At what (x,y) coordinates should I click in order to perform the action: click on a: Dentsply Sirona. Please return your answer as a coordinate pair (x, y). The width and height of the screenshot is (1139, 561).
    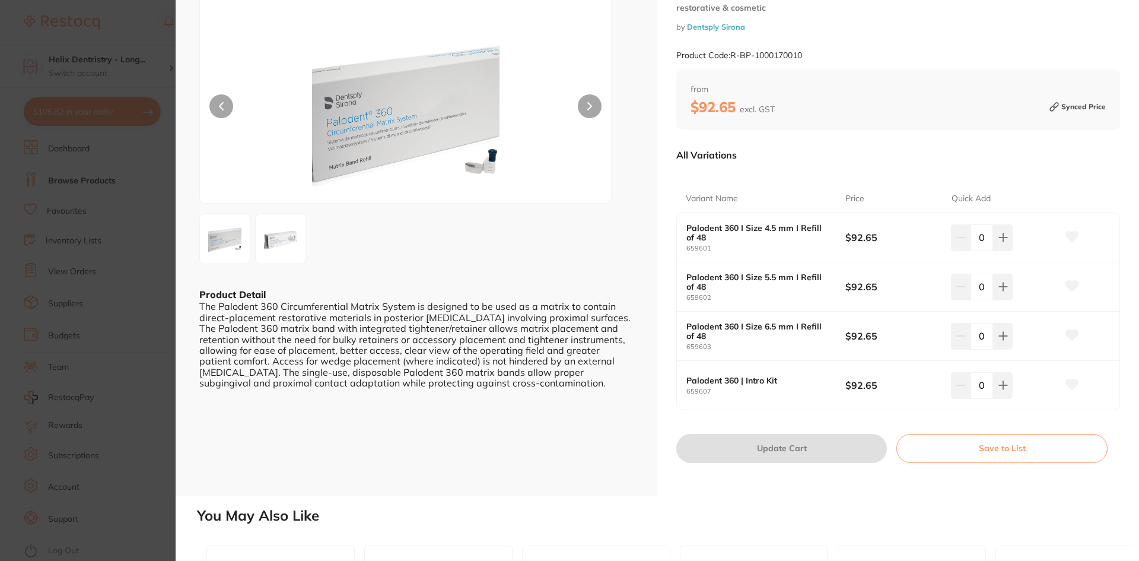
    Looking at the image, I should click on (716, 27).